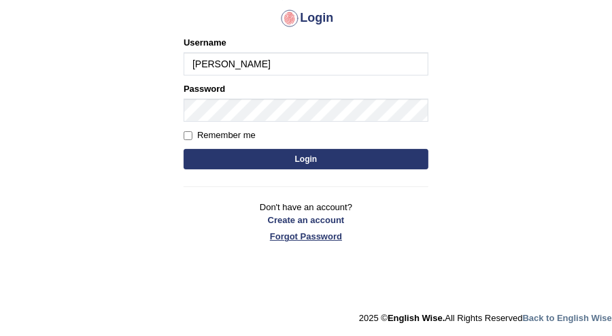  Describe the element at coordinates (188, 135) in the screenshot. I see `input: Remember me` at that location.